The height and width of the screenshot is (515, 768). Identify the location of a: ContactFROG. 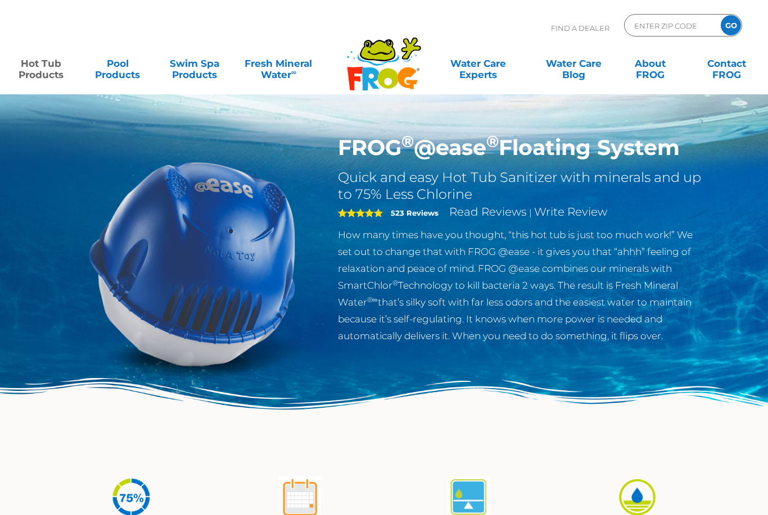
(727, 63).